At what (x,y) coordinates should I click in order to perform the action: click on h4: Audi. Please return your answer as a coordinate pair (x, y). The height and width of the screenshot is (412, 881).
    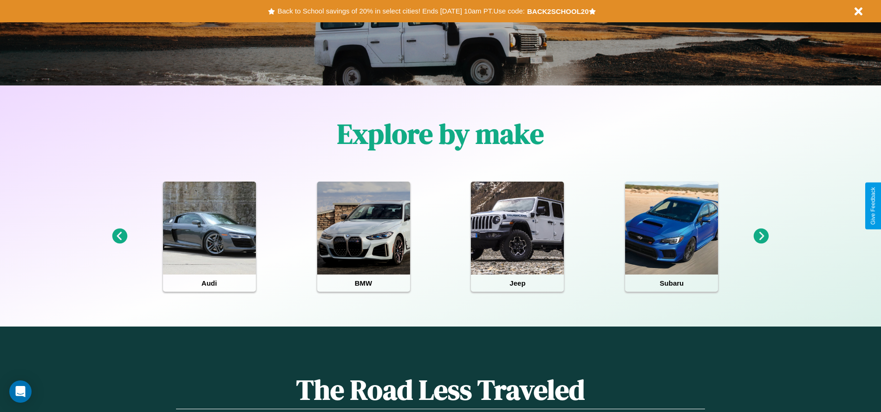
    Looking at the image, I should click on (209, 283).